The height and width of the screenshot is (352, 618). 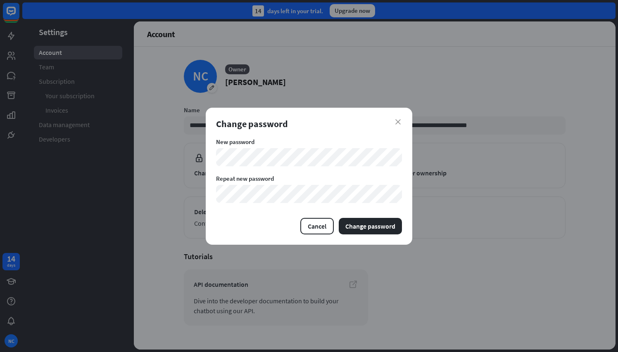 What do you see at coordinates (317, 226) in the screenshot?
I see `button: Cancel` at bounding box center [317, 226].